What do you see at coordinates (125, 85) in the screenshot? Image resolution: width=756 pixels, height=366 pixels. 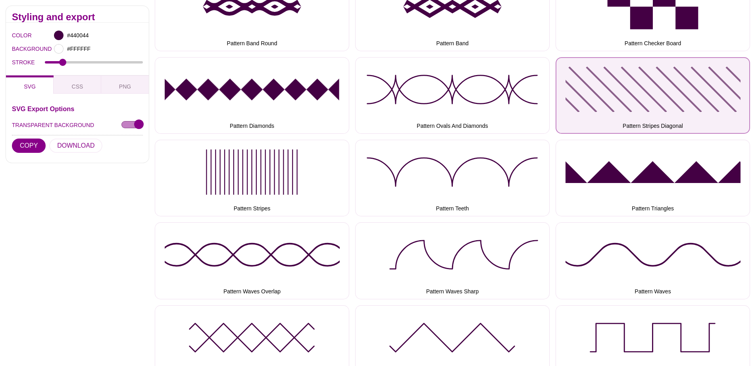 I see `button: PNG` at bounding box center [125, 85].